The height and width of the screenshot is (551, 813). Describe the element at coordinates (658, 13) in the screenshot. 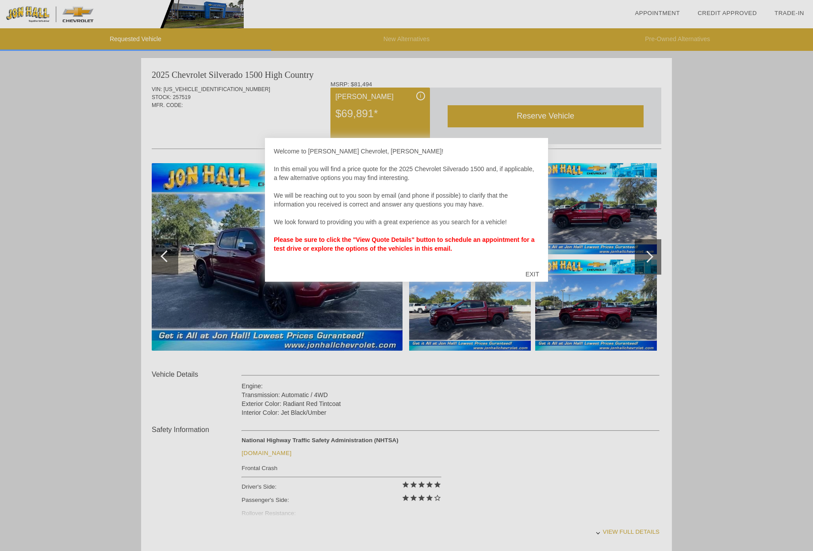

I see `a: Appointment` at that location.